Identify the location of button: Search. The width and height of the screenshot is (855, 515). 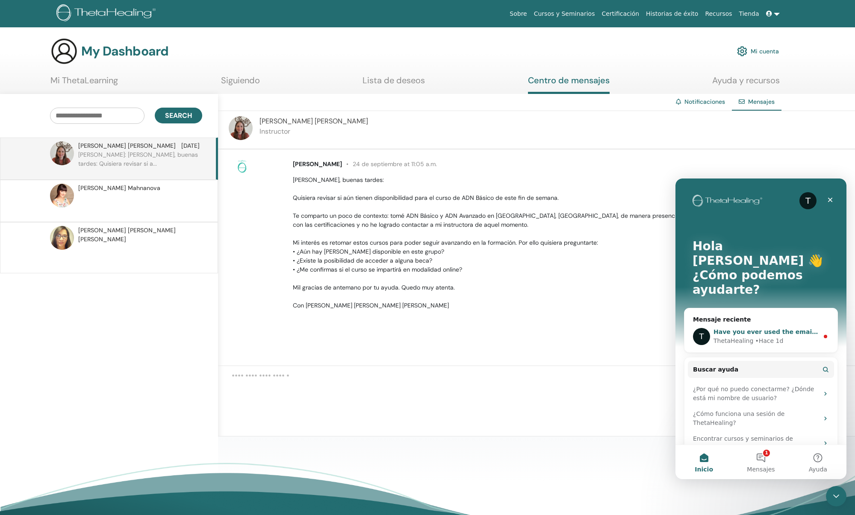
(178, 115).